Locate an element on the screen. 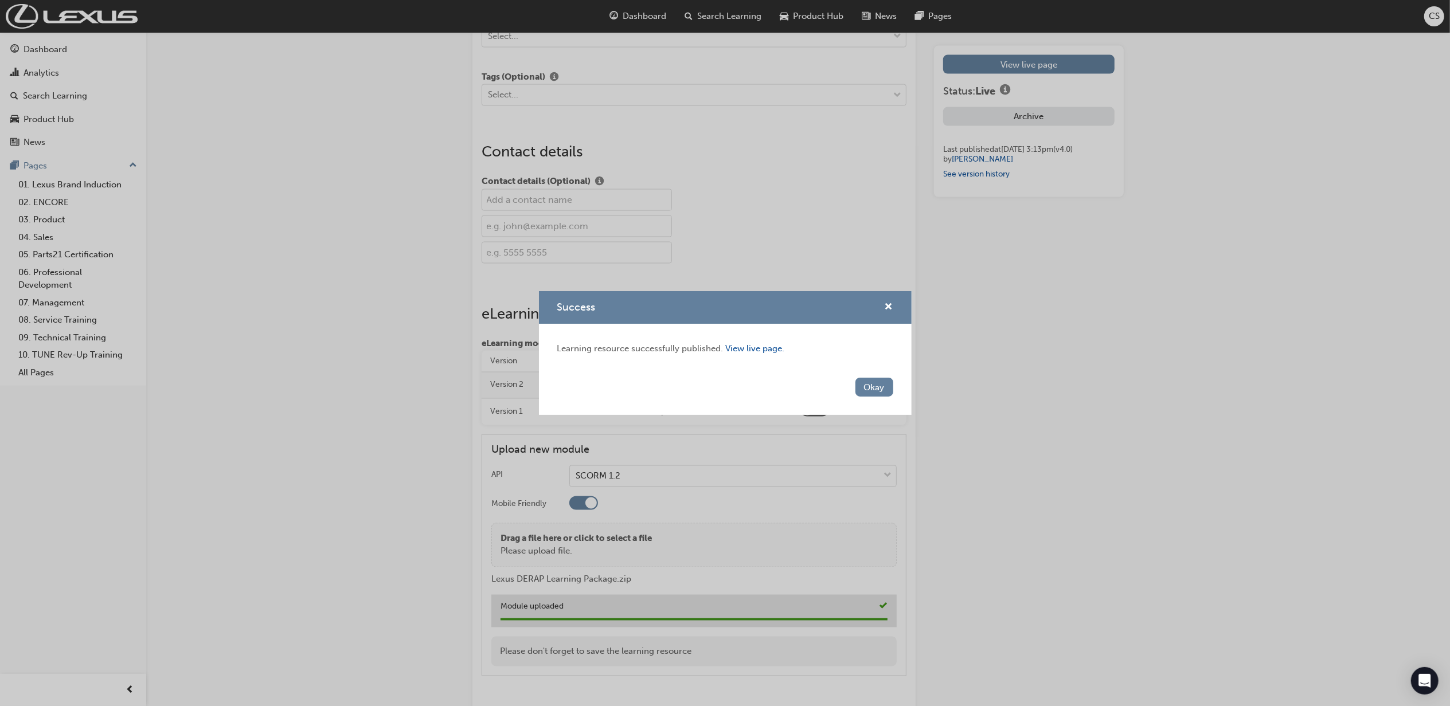  a: View live page. is located at coordinates (755, 349).